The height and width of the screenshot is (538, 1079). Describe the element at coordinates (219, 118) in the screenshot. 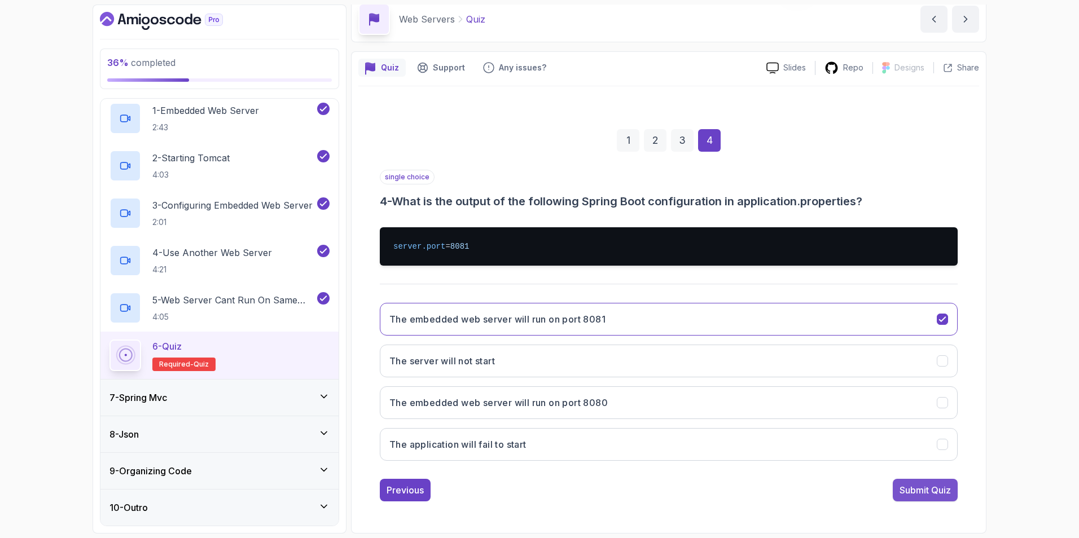

I see `button: 1-Embedded Web Server2:43` at that location.